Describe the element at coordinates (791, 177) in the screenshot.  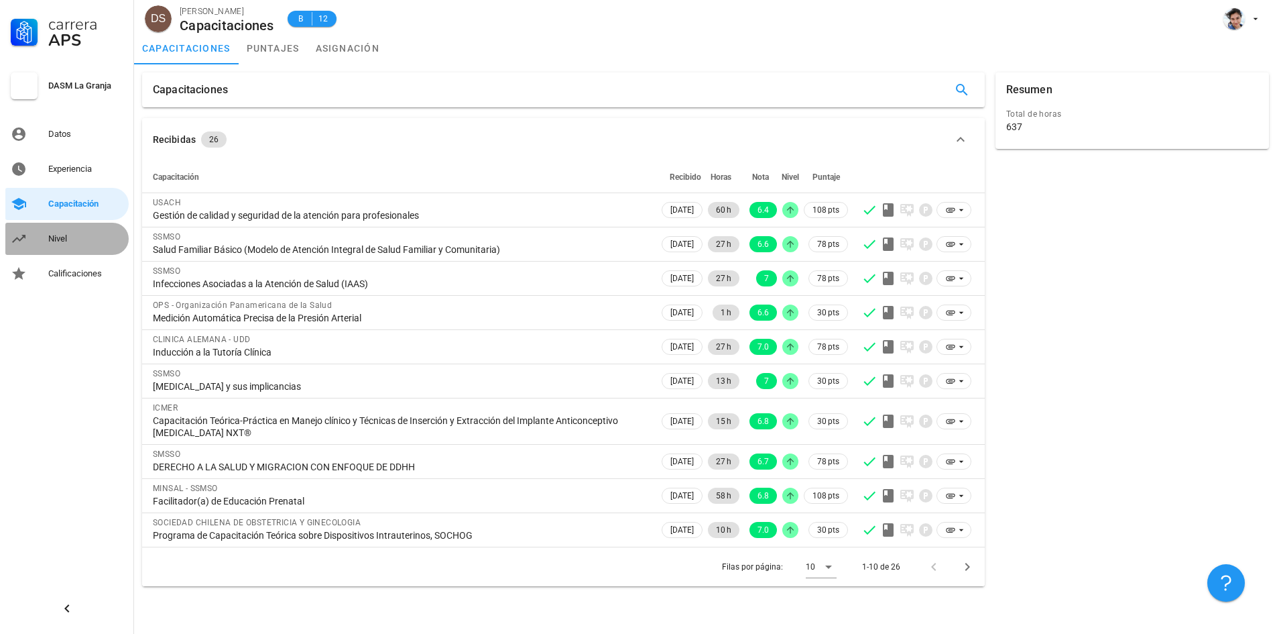
I see `th: Nivel` at that location.